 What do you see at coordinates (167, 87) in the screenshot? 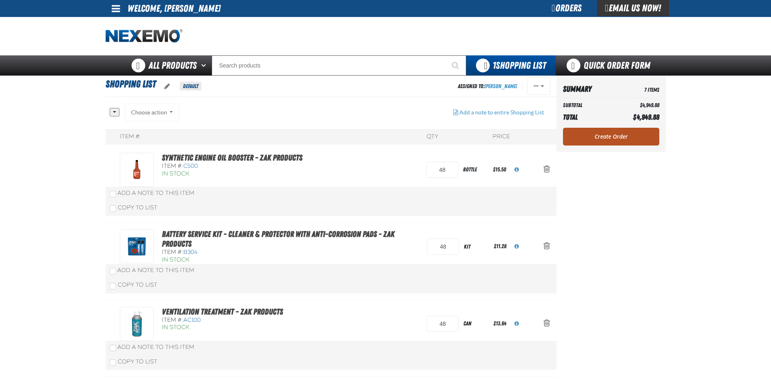
I see `button: oro.shoppinglist.label.edit.tooltip` at bounding box center [167, 87].